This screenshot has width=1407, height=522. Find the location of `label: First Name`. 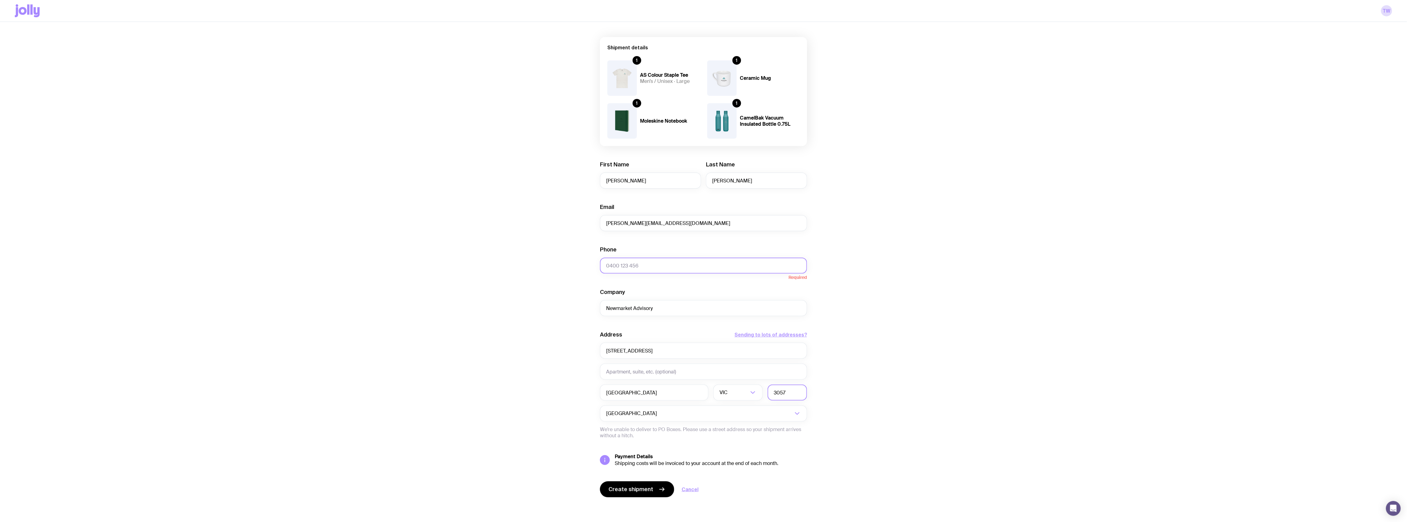

label: First Name is located at coordinates (615, 165).